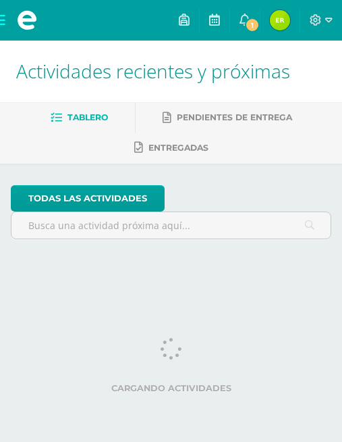  What do you see at coordinates (153, 71) in the screenshot?
I see `span: Actividades recientes y próximas` at bounding box center [153, 71].